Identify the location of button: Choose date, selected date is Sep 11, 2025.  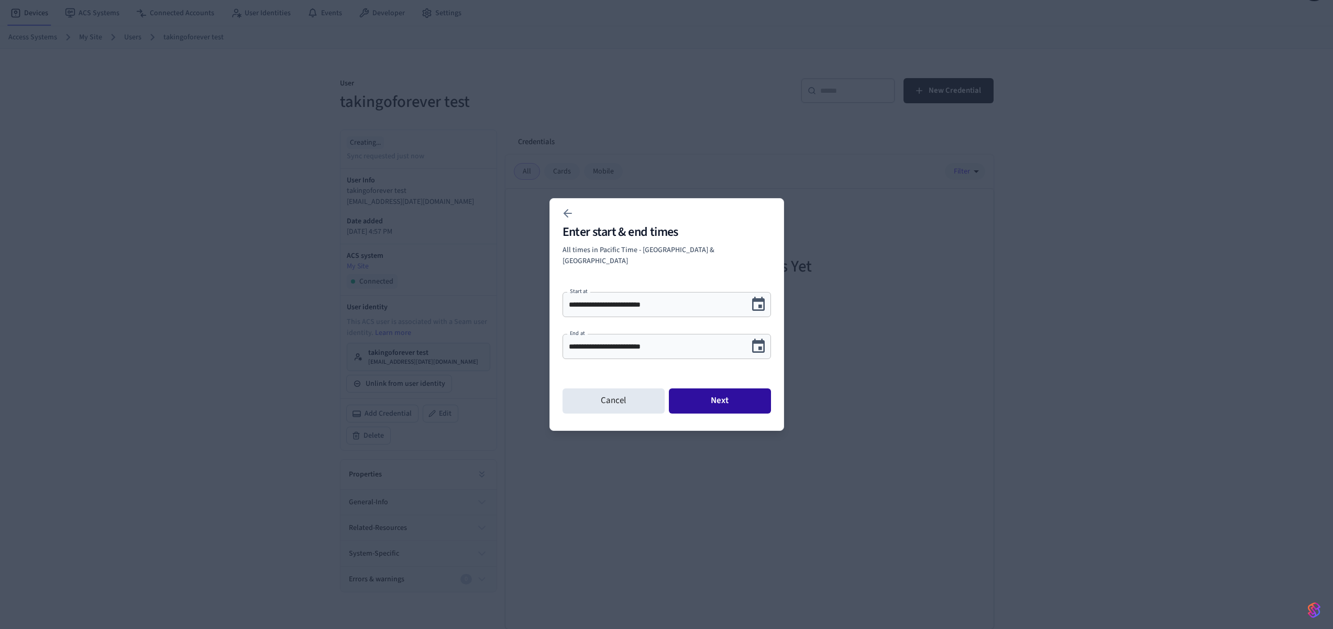
(758, 304).